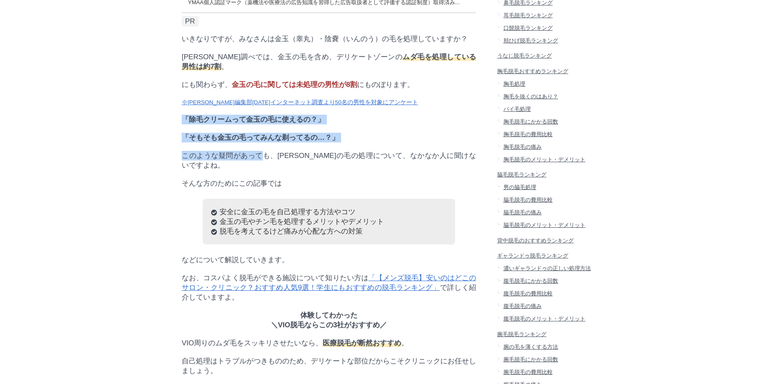  I want to click on strong: ＼VIO脱毛ならこの3社がおすすめ／, so click(329, 325).